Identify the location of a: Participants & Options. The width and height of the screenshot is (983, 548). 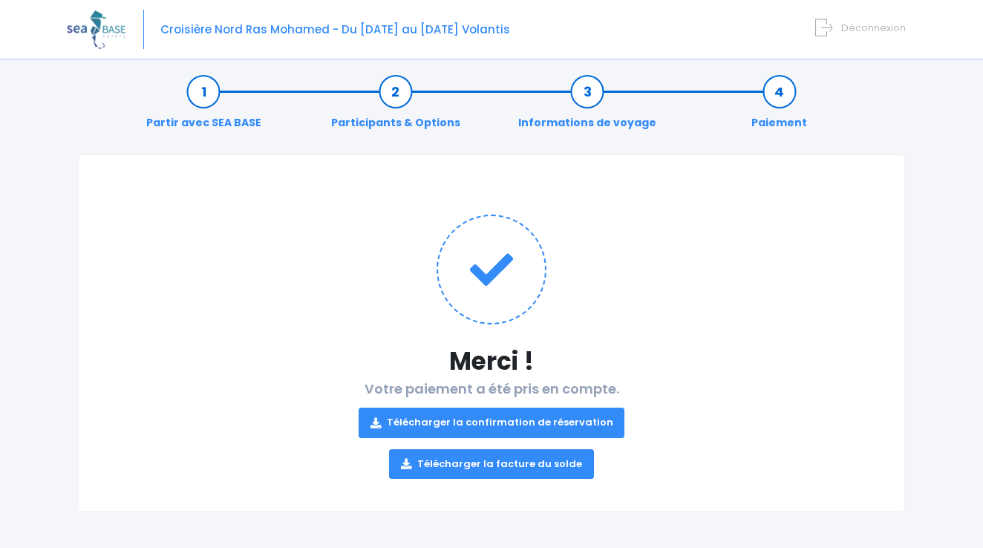
(396, 107).